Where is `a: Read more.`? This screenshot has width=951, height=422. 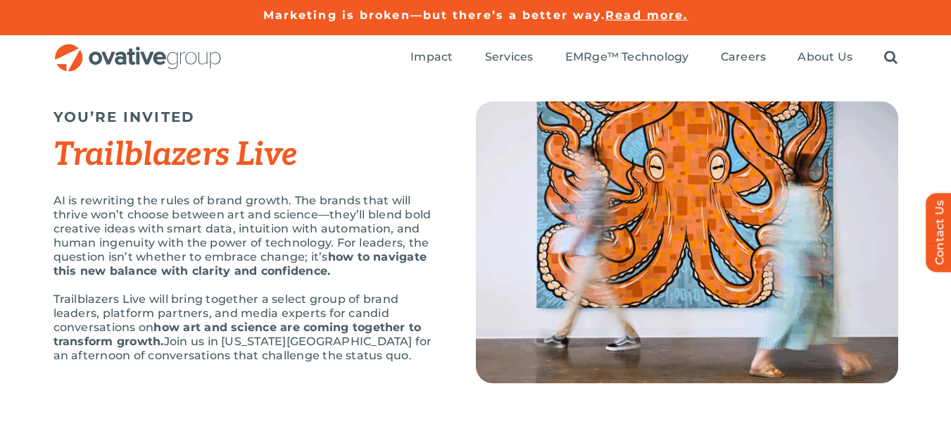
a: Read more. is located at coordinates (646, 15).